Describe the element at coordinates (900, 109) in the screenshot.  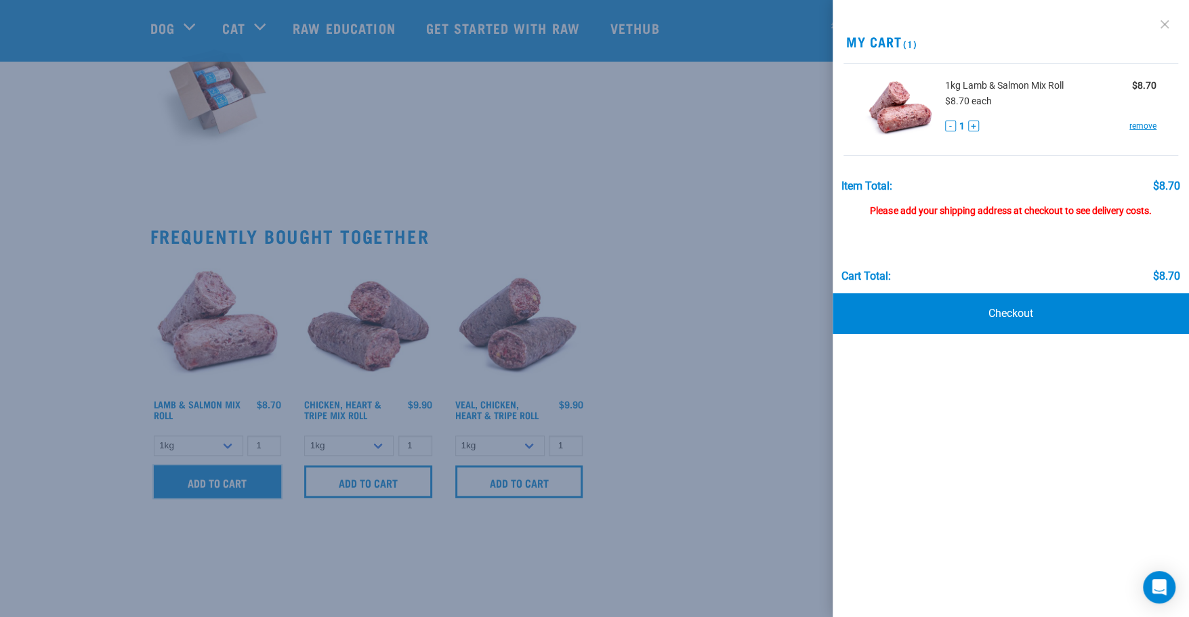
I see `img: Lamb & Salmon Mix Roll` at that location.